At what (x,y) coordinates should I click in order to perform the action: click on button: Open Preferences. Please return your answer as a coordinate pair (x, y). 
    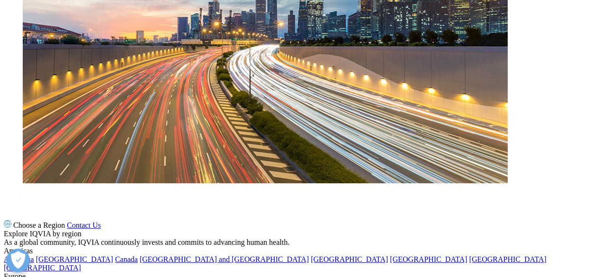
    Looking at the image, I should click on (18, 261).